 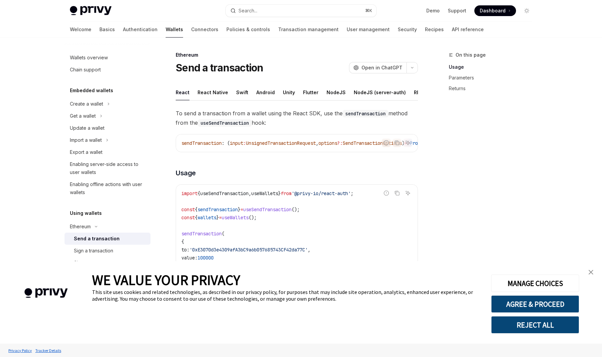 What do you see at coordinates (286, 296) in the screenshot?
I see `div: This site uses cookies and related technologies, as described in our privacy policy, for purposes...` at bounding box center [286, 296].